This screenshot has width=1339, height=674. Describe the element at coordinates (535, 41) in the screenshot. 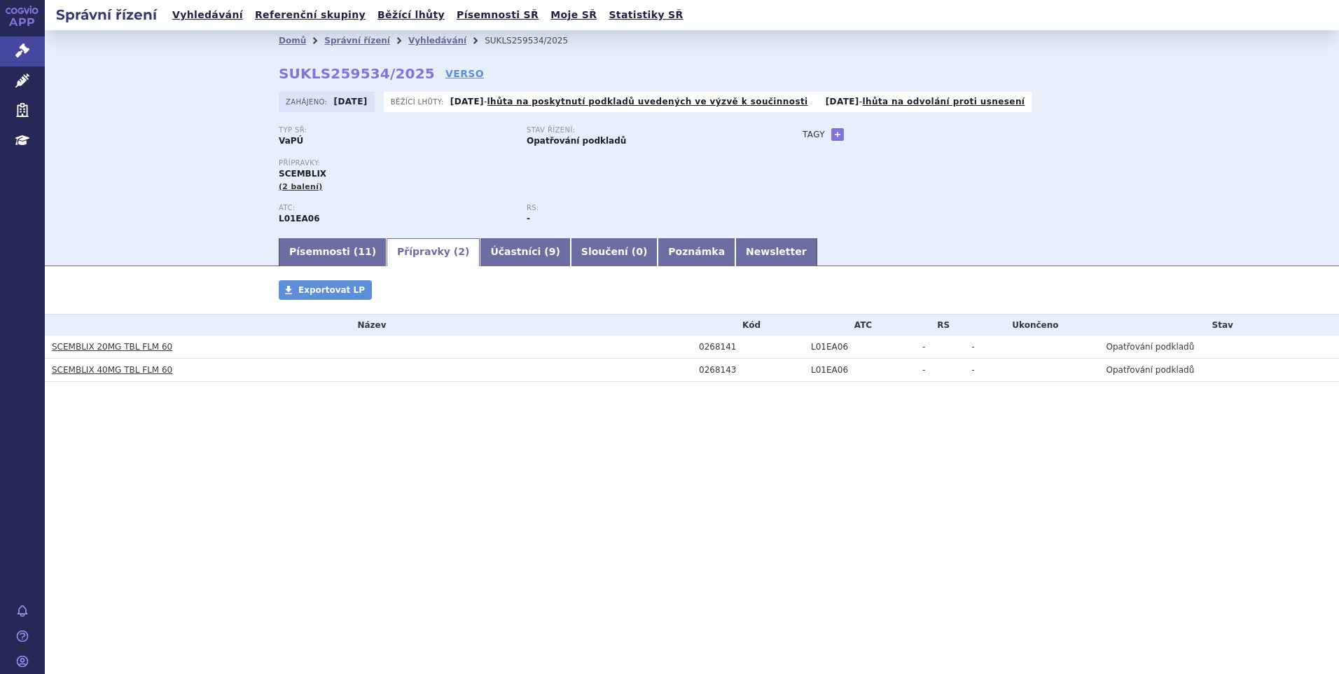

I see `li: SUKLS259534/2025` at that location.